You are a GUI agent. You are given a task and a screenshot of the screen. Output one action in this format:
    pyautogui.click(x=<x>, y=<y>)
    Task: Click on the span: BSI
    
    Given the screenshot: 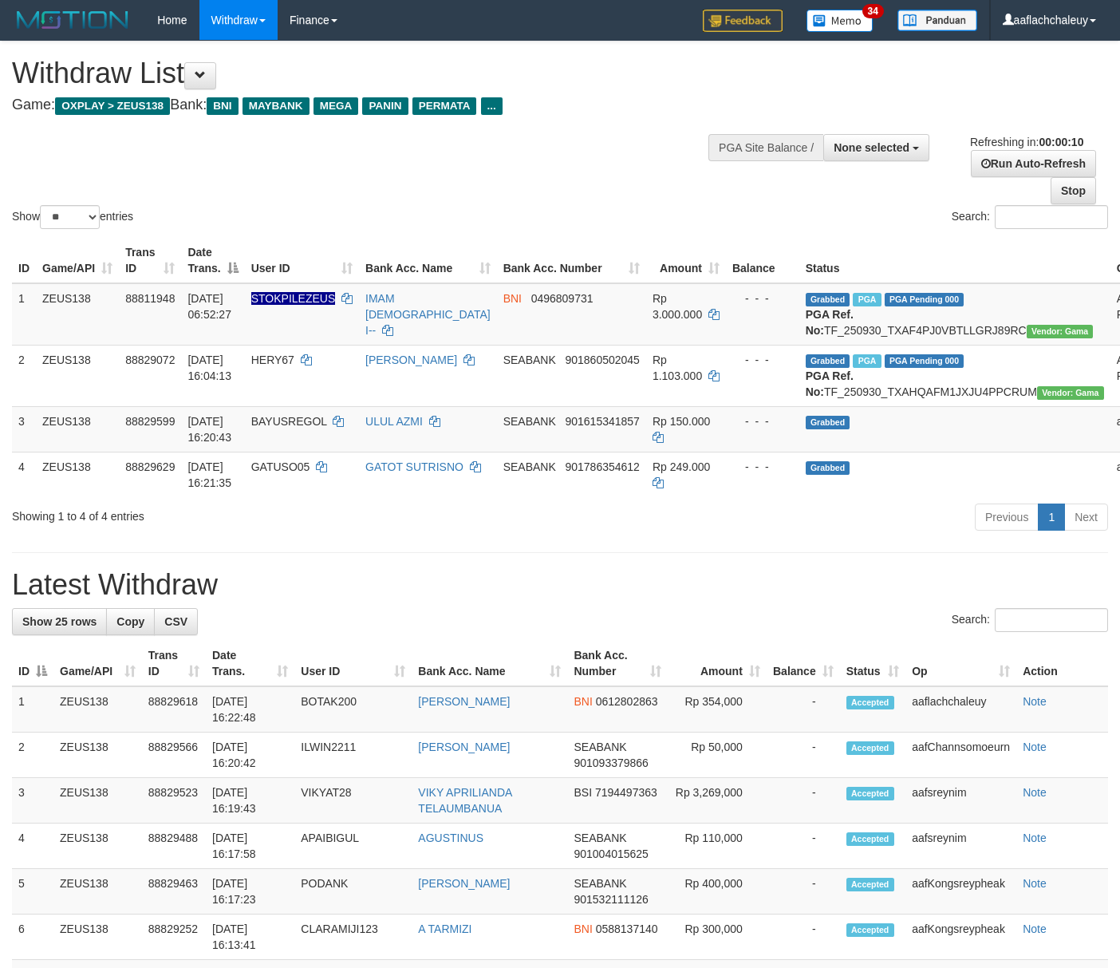 What is the action you would take?
    pyautogui.click(x=583, y=792)
    